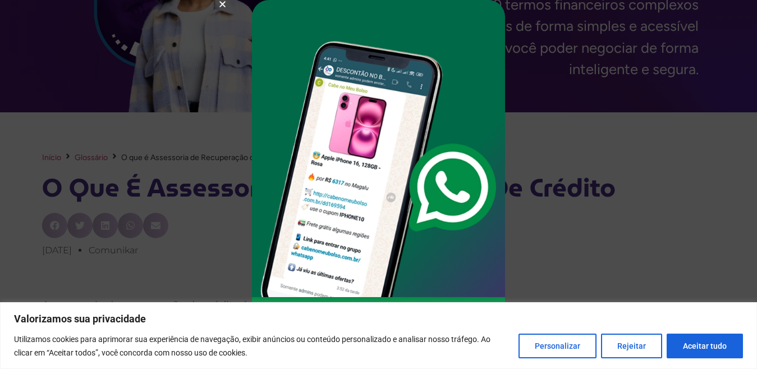 Image resolution: width=757 pixels, height=369 pixels. I want to click on button: Rejeitar, so click(631, 346).